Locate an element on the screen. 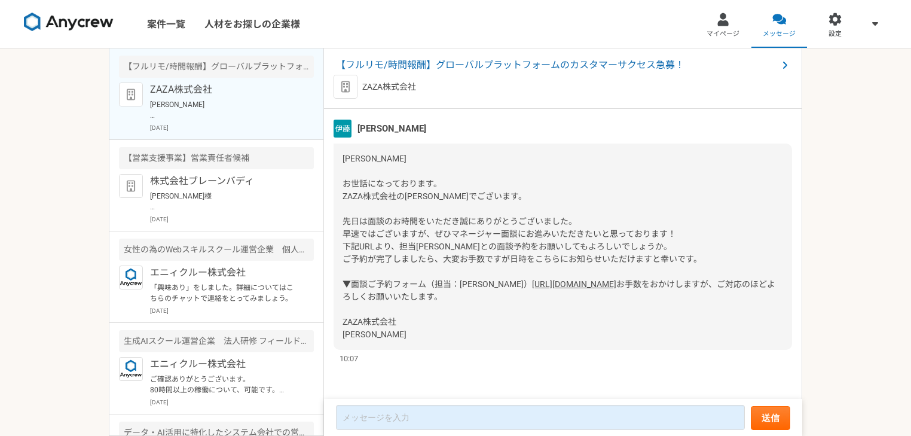 The height and width of the screenshot is (436, 911). span: 【フルリモ/時間報酬】グローバルプラットフォームのカスタマーサクセス急募！ is located at coordinates (556, 65).